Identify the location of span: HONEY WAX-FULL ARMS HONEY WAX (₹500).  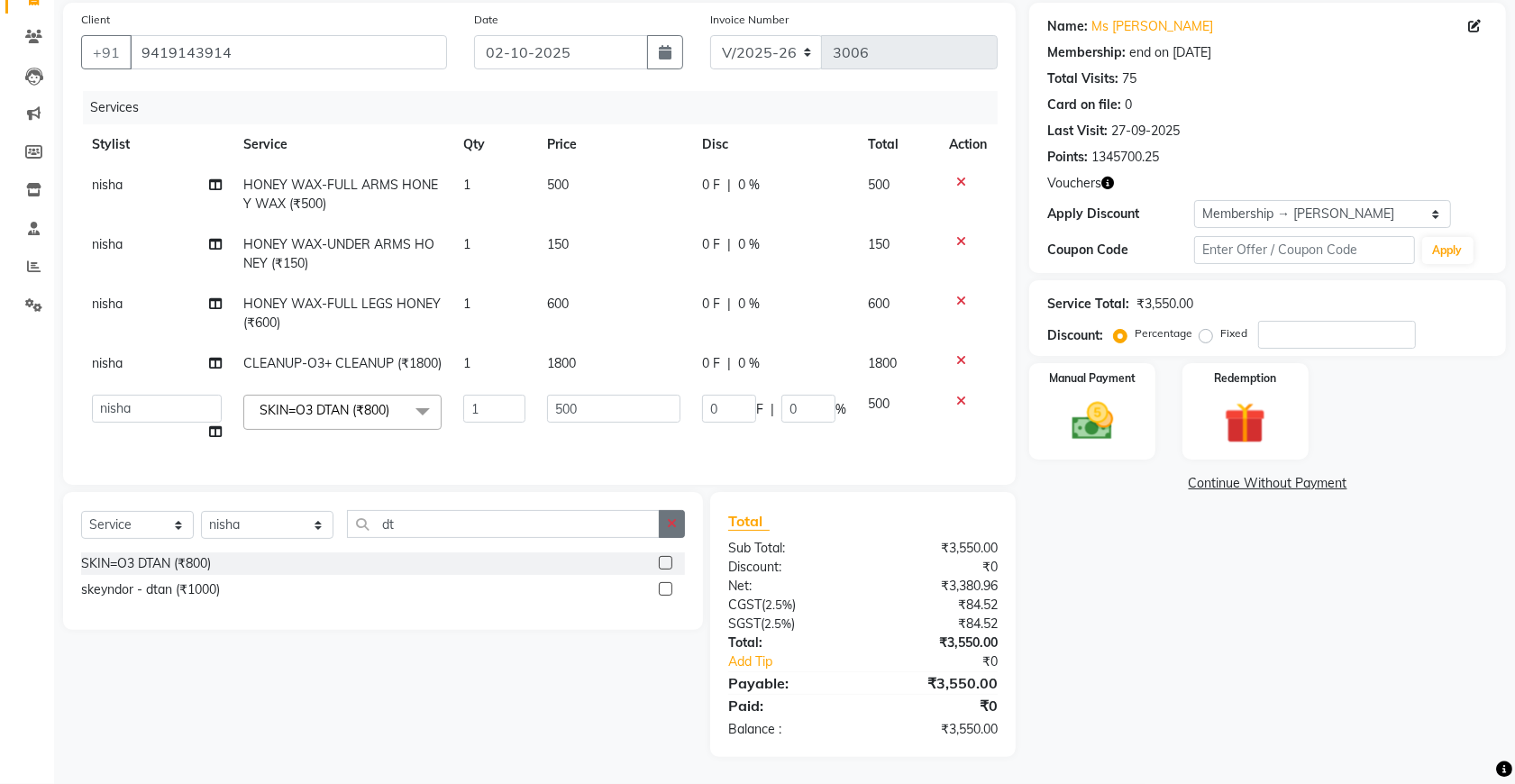
(341, 194).